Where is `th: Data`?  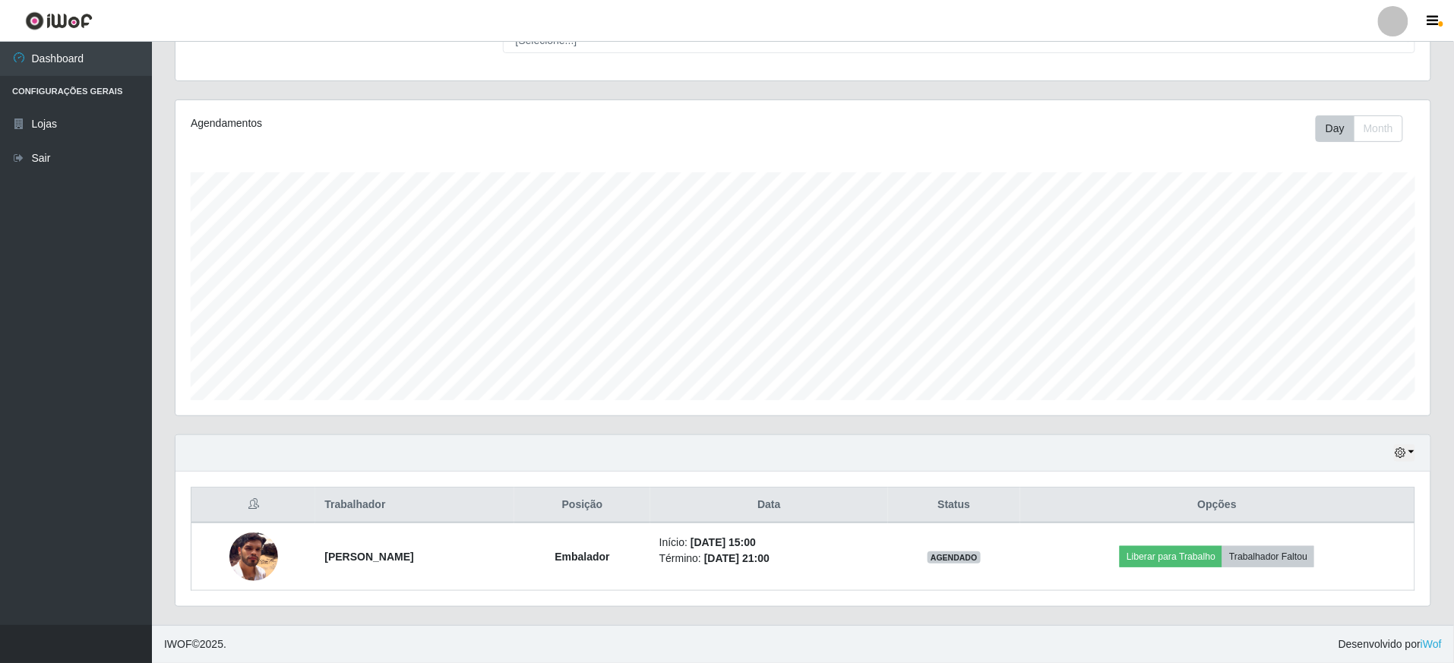 th: Data is located at coordinates (769, 505).